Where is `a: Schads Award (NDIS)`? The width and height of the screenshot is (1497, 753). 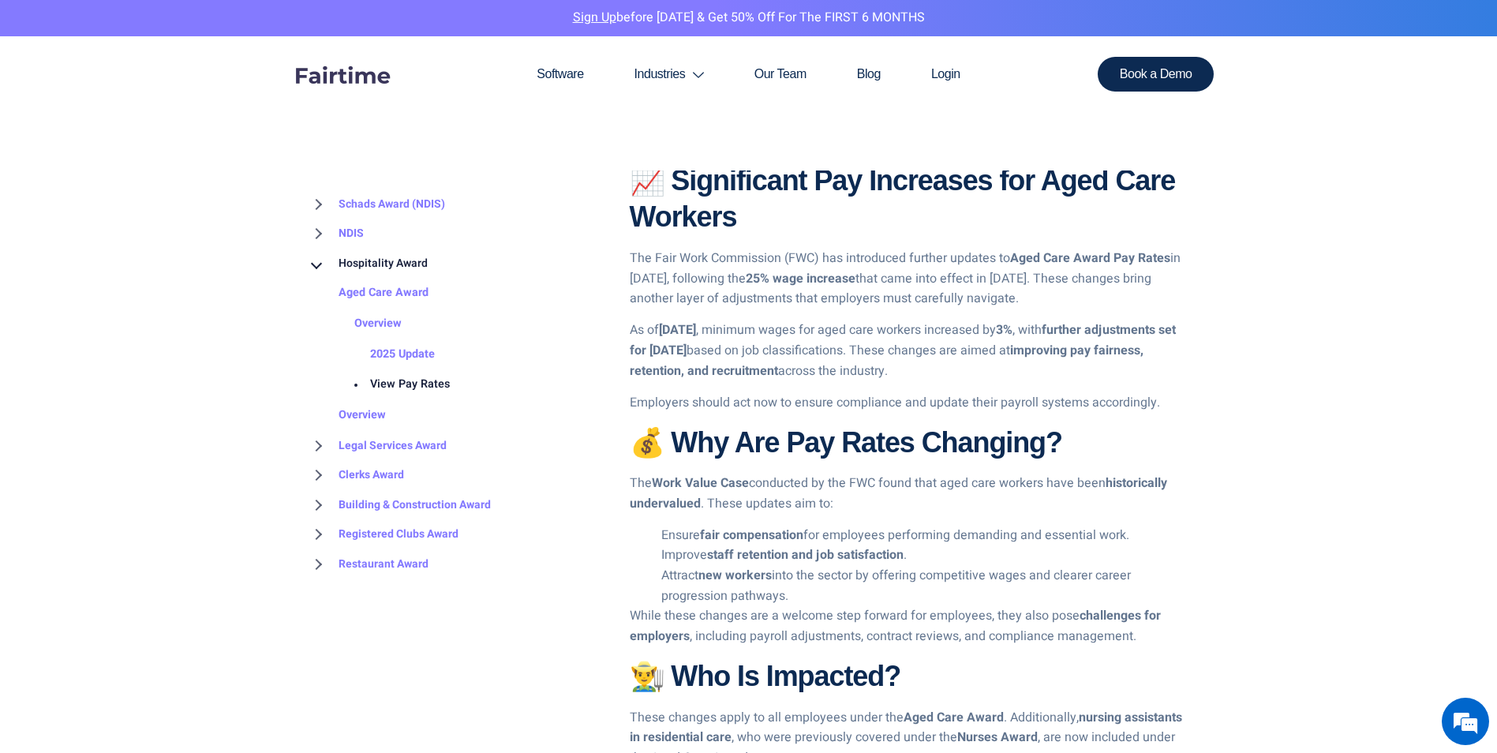
a: Schads Award (NDIS) is located at coordinates (376, 204).